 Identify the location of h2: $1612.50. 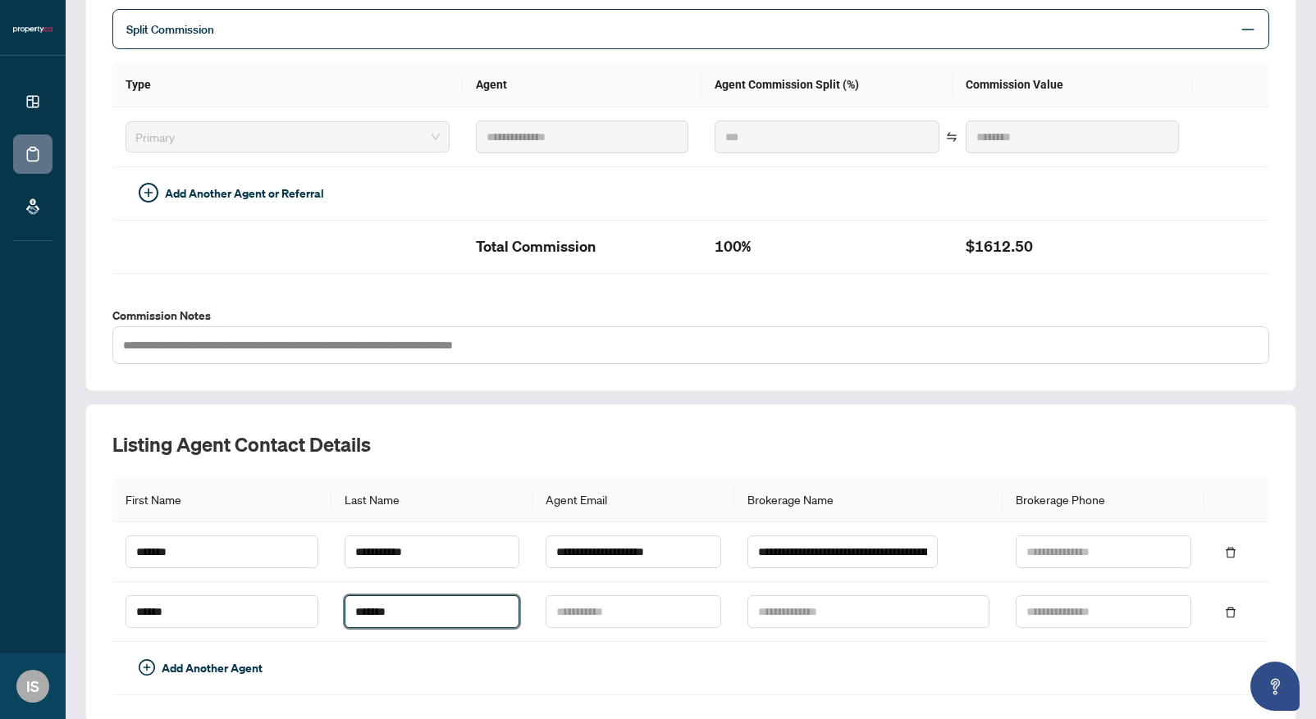
(1071, 247).